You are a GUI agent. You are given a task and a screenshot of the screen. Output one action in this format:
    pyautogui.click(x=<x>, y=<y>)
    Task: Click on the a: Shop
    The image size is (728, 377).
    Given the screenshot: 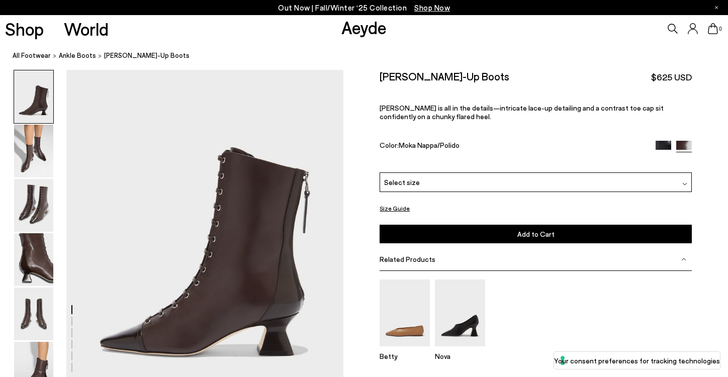 What is the action you would take?
    pyautogui.click(x=24, y=29)
    